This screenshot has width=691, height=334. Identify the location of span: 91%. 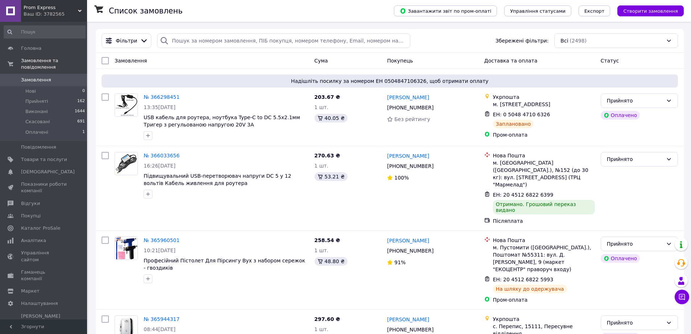
(400, 262).